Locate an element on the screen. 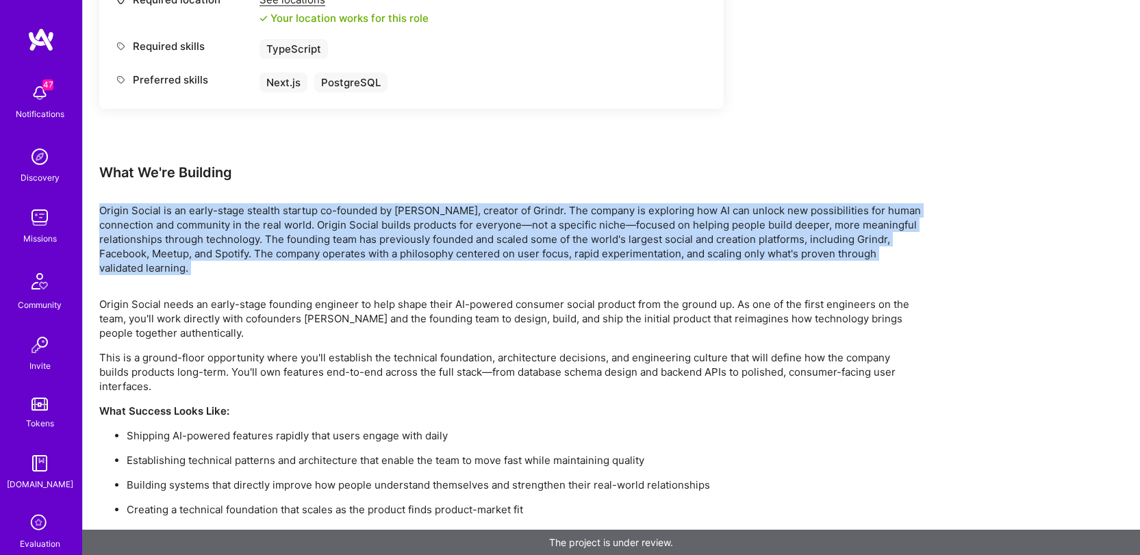 This screenshot has height=555, width=1140. div: Next.js is located at coordinates (283, 82).